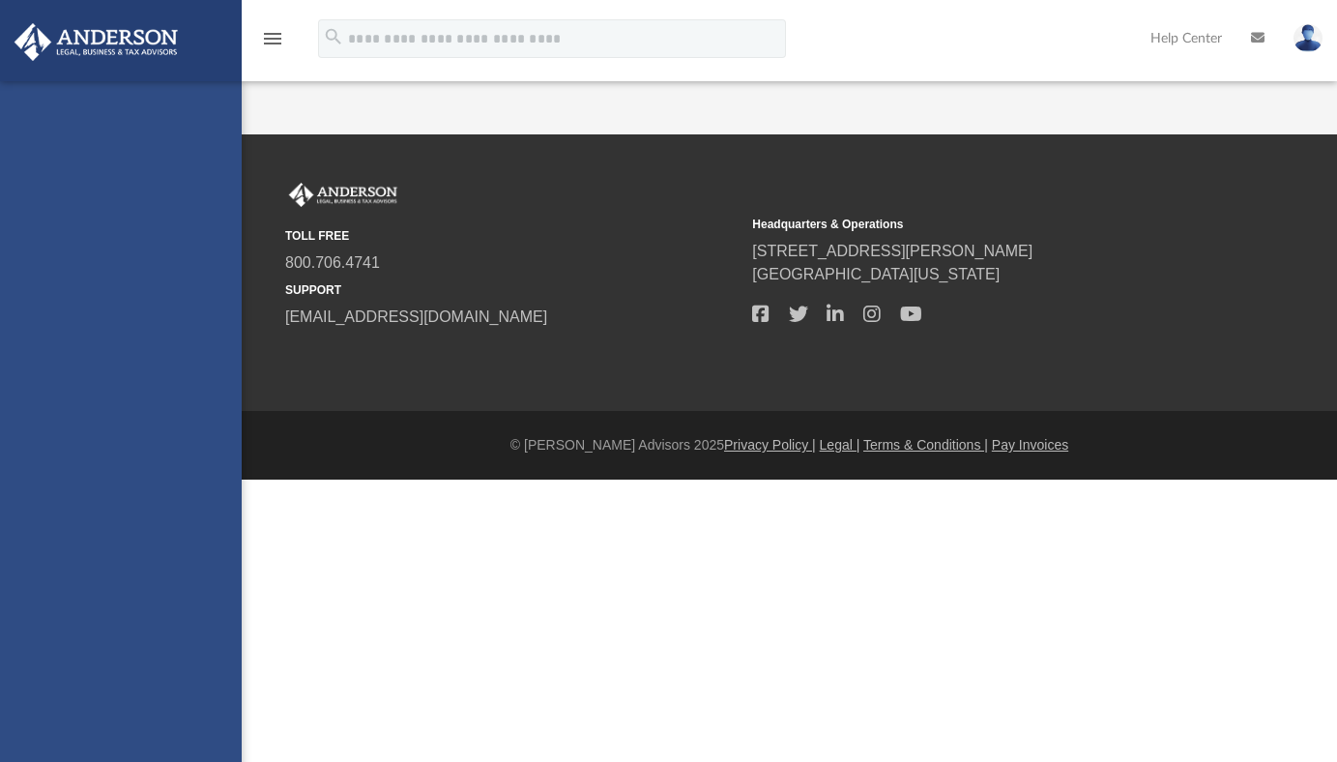  Describe the element at coordinates (273, 39) in the screenshot. I see `i: menu` at that location.